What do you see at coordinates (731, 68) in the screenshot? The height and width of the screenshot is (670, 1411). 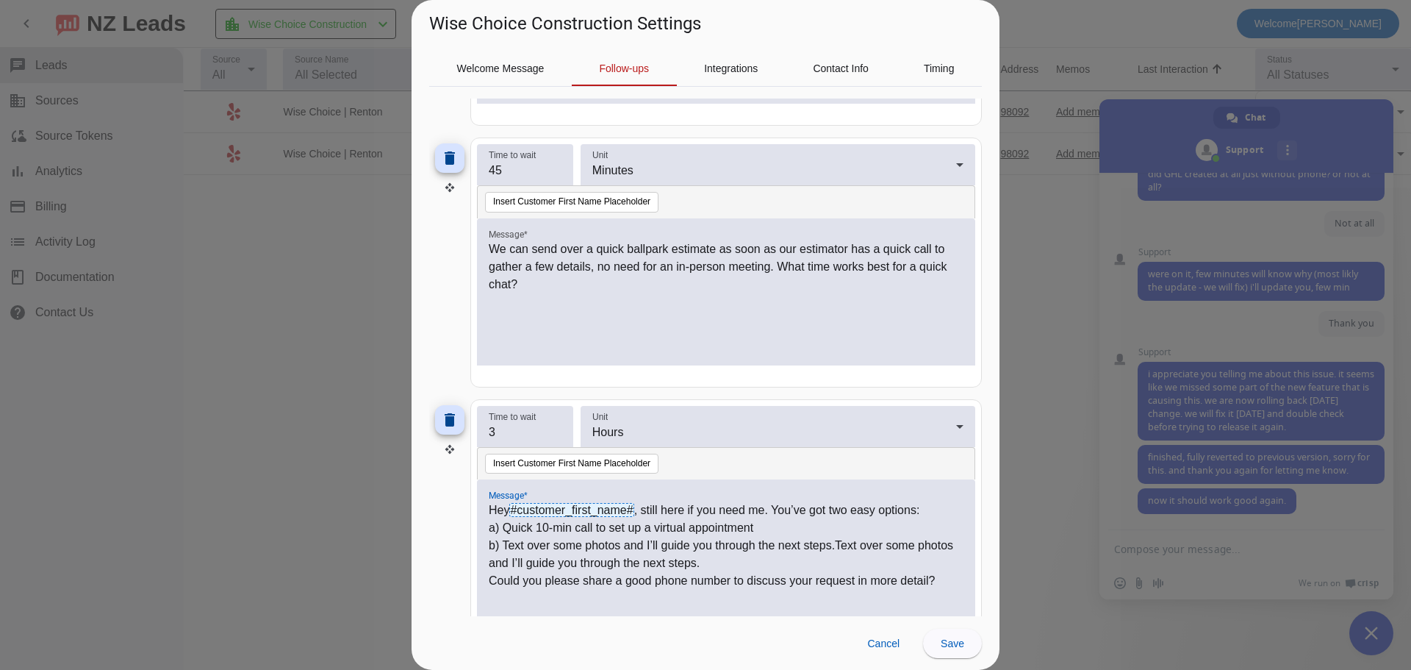 I see `span: Integrations` at bounding box center [731, 68].